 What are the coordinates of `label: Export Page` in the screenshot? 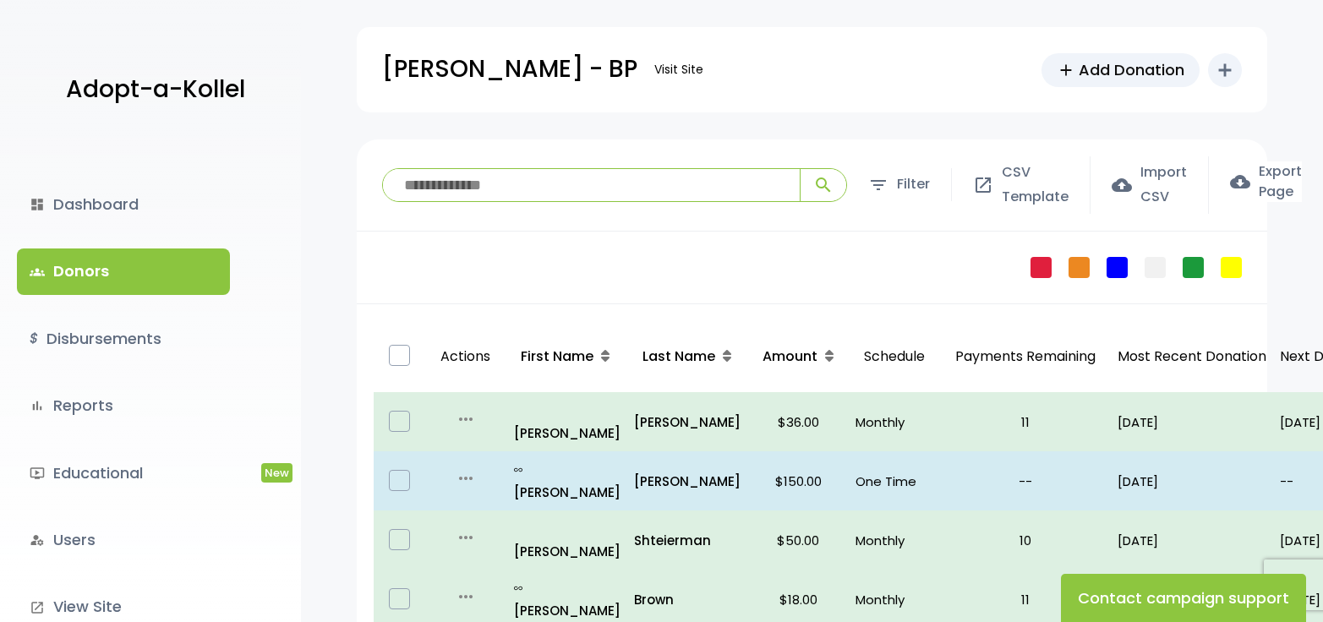 It's located at (1265, 182).